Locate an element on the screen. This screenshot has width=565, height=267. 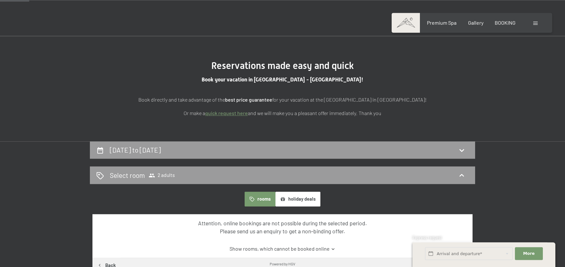
span: Reservations made easy and quick is located at coordinates (282, 65).